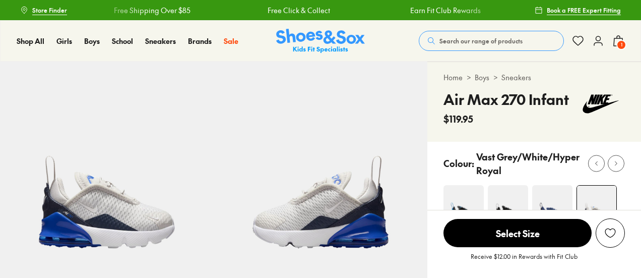 The image size is (641, 278). What do you see at coordinates (49, 10) in the screenshot?
I see `span: Store Finder` at bounding box center [49, 10].